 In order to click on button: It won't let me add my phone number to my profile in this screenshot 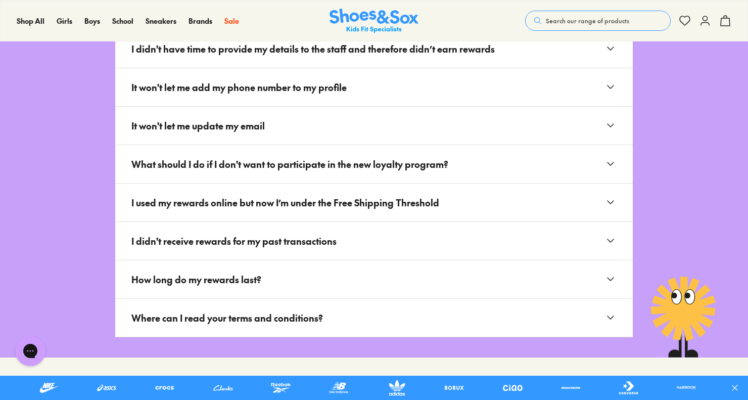, I will do `click(374, 87)`.